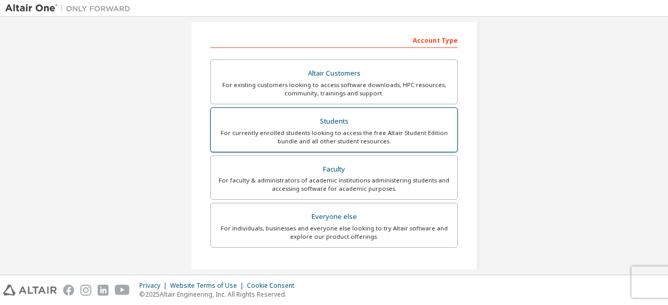  I want to click on div: Account Type, so click(334, 40).